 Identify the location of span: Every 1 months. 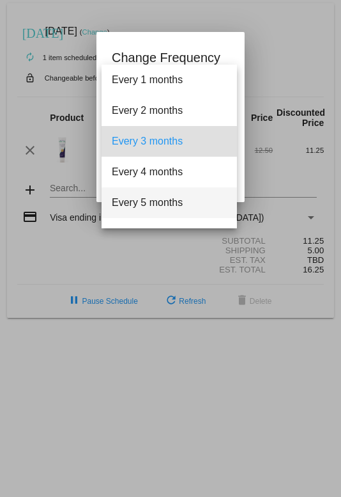
(169, 80).